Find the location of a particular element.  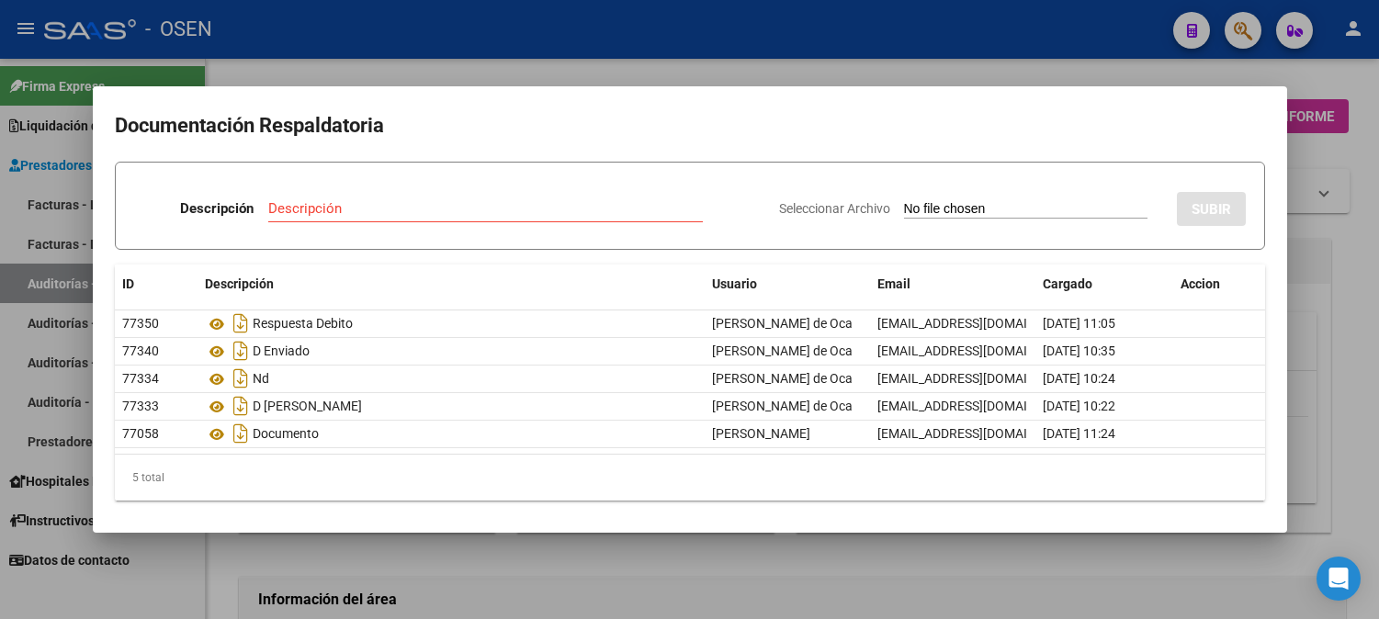

datatable-header-cell: ID is located at coordinates (156, 284).